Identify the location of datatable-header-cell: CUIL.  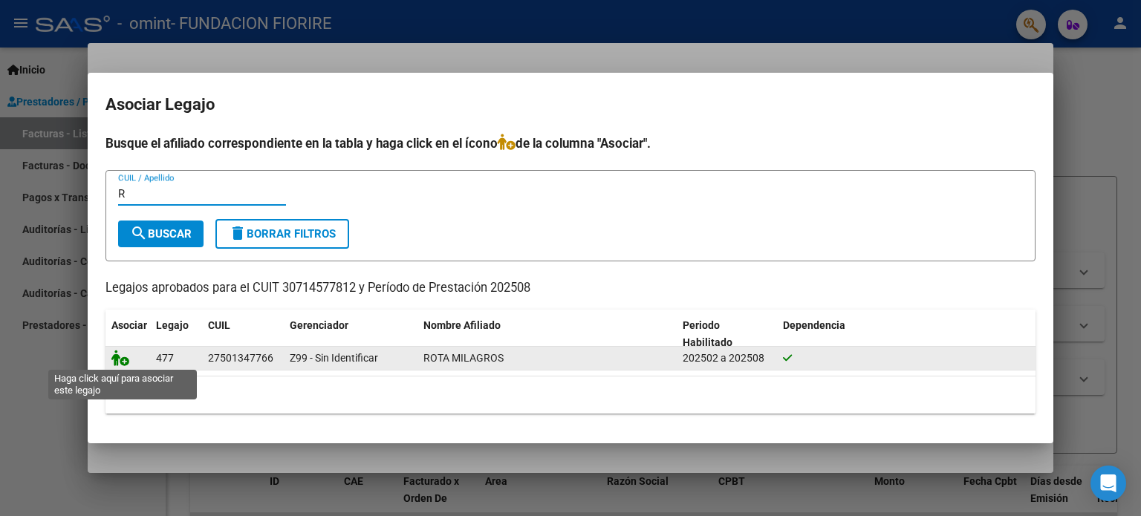
(243, 334).